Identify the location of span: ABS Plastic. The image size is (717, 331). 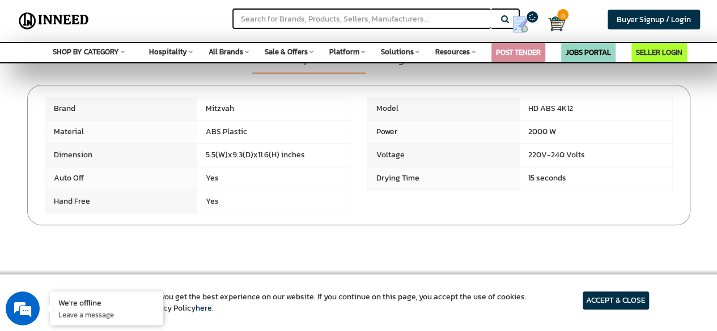
(273, 132).